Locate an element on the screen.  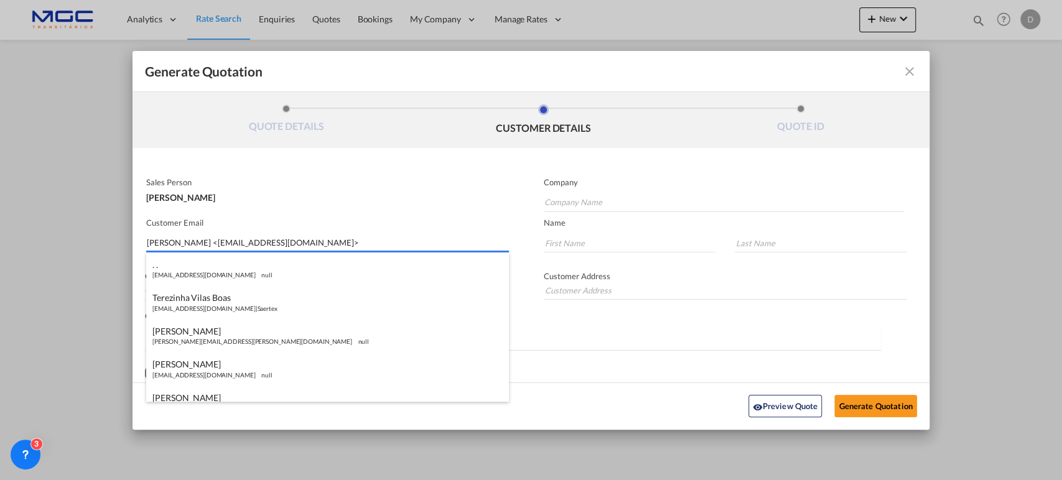
input: Contact Number is located at coordinates (325, 291).